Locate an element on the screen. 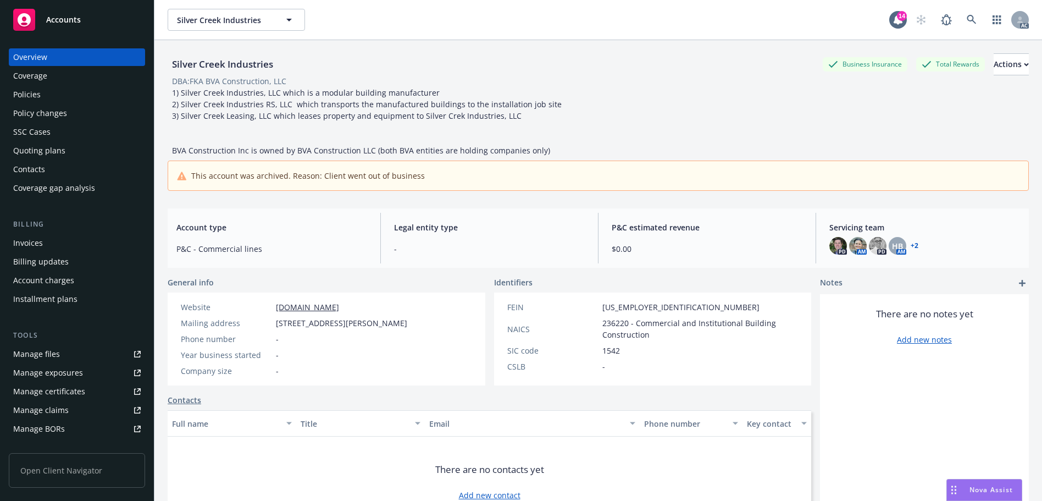  div: Manage exposures is located at coordinates (48, 373).